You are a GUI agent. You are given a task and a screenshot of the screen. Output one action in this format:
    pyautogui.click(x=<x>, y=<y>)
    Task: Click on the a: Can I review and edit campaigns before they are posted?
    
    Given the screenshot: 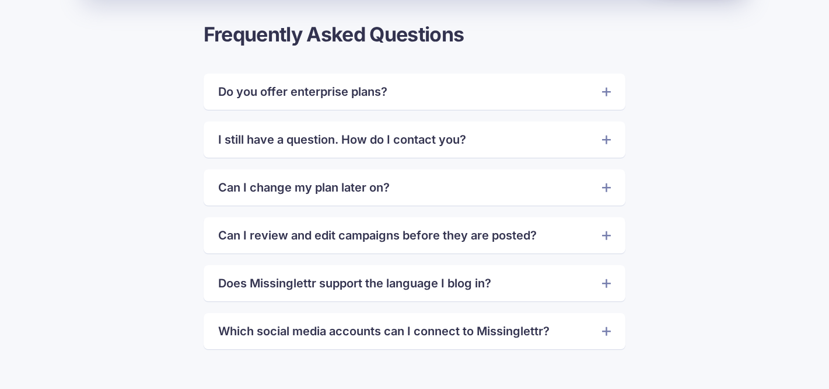 What is the action you would take?
    pyautogui.click(x=414, y=235)
    